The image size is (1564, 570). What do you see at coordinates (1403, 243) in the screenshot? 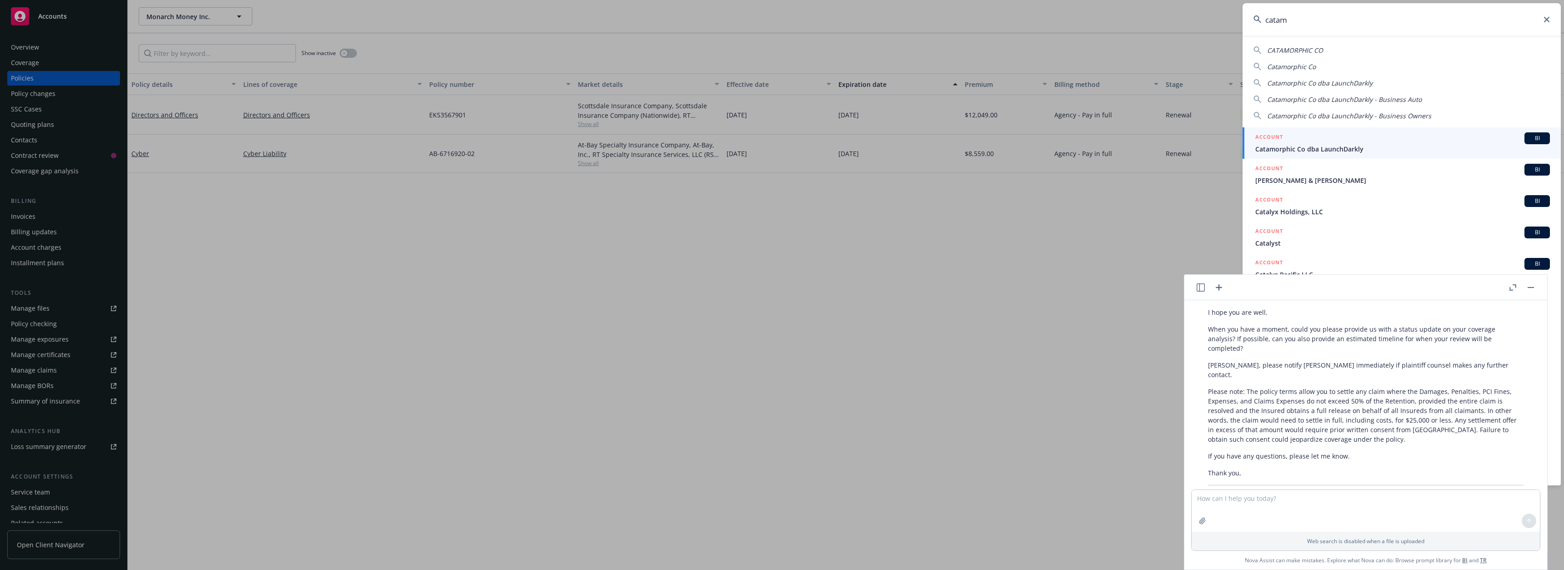
I see `span: Catalyst` at bounding box center [1403, 243].